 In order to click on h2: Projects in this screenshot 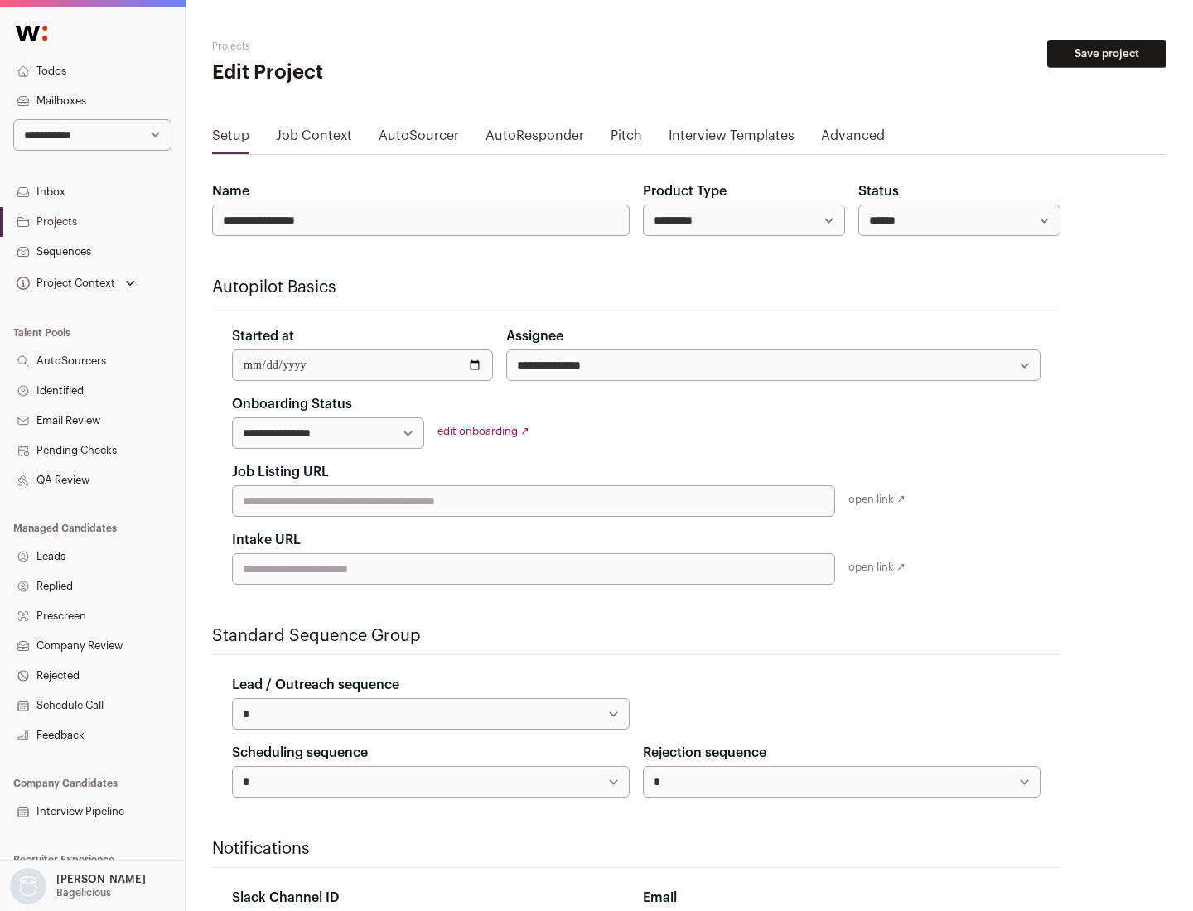, I will do `click(371, 46)`.